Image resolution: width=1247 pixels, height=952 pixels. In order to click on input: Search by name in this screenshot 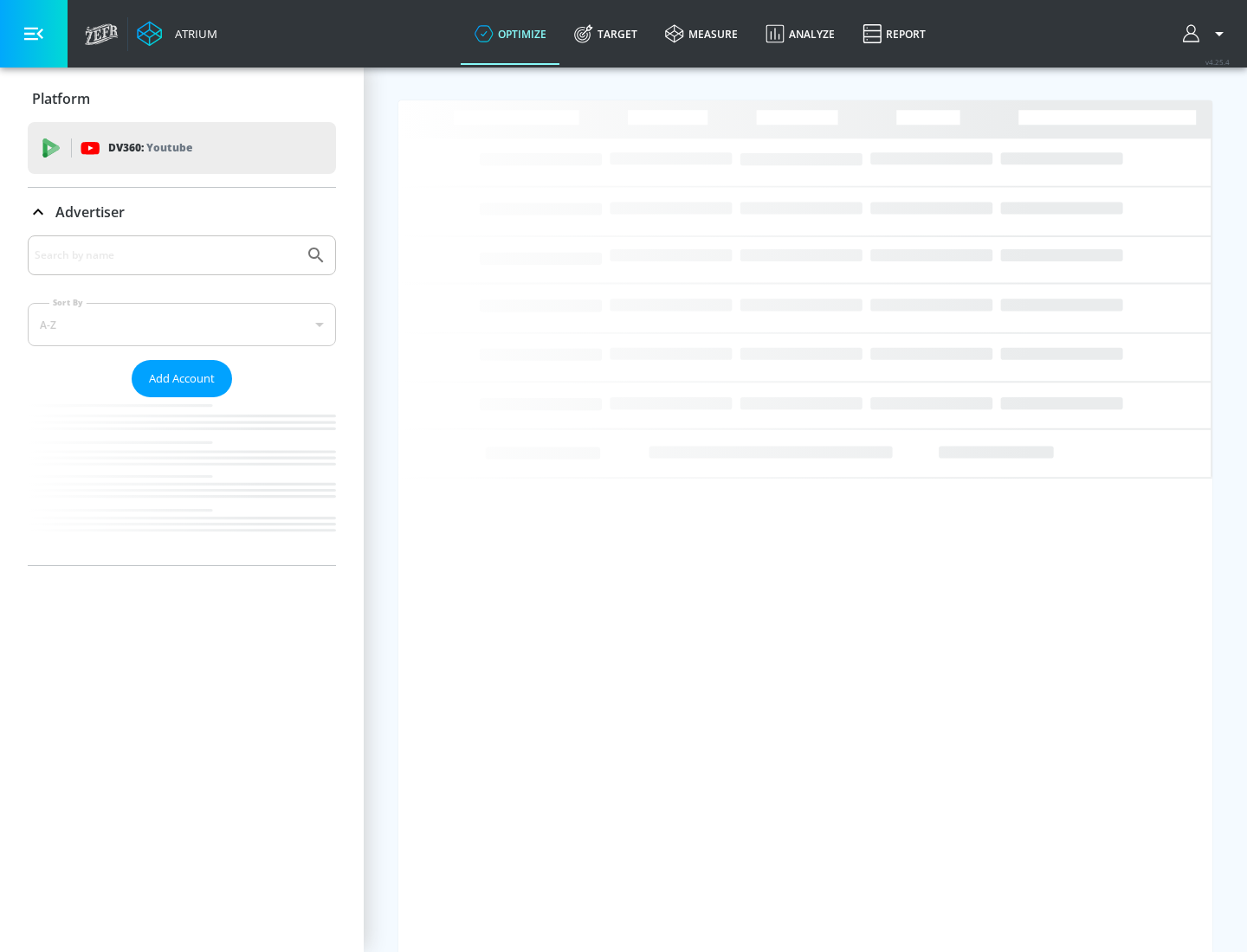, I will do `click(165, 255)`.